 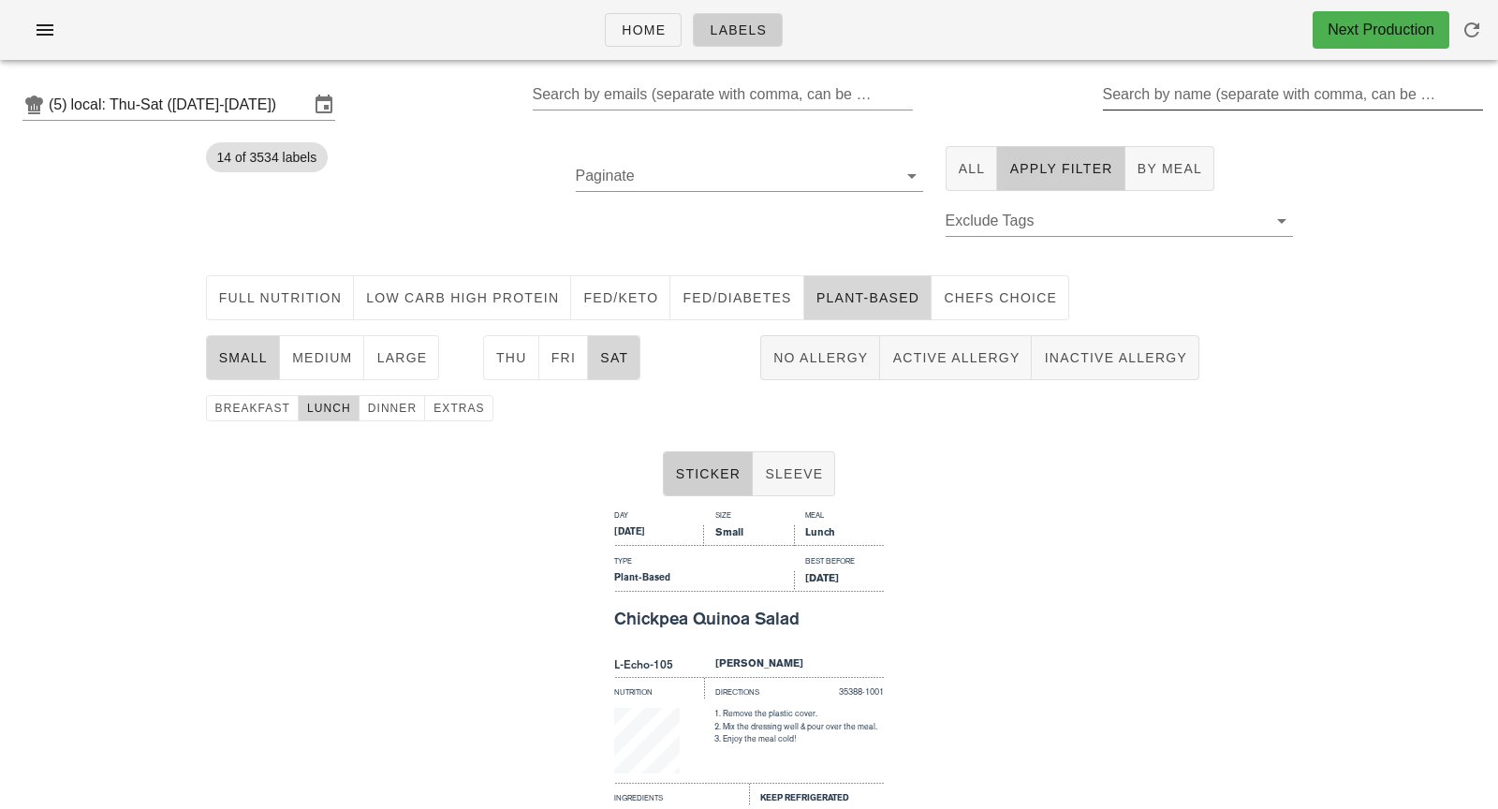 I want to click on button: Active Allergy, so click(x=956, y=358).